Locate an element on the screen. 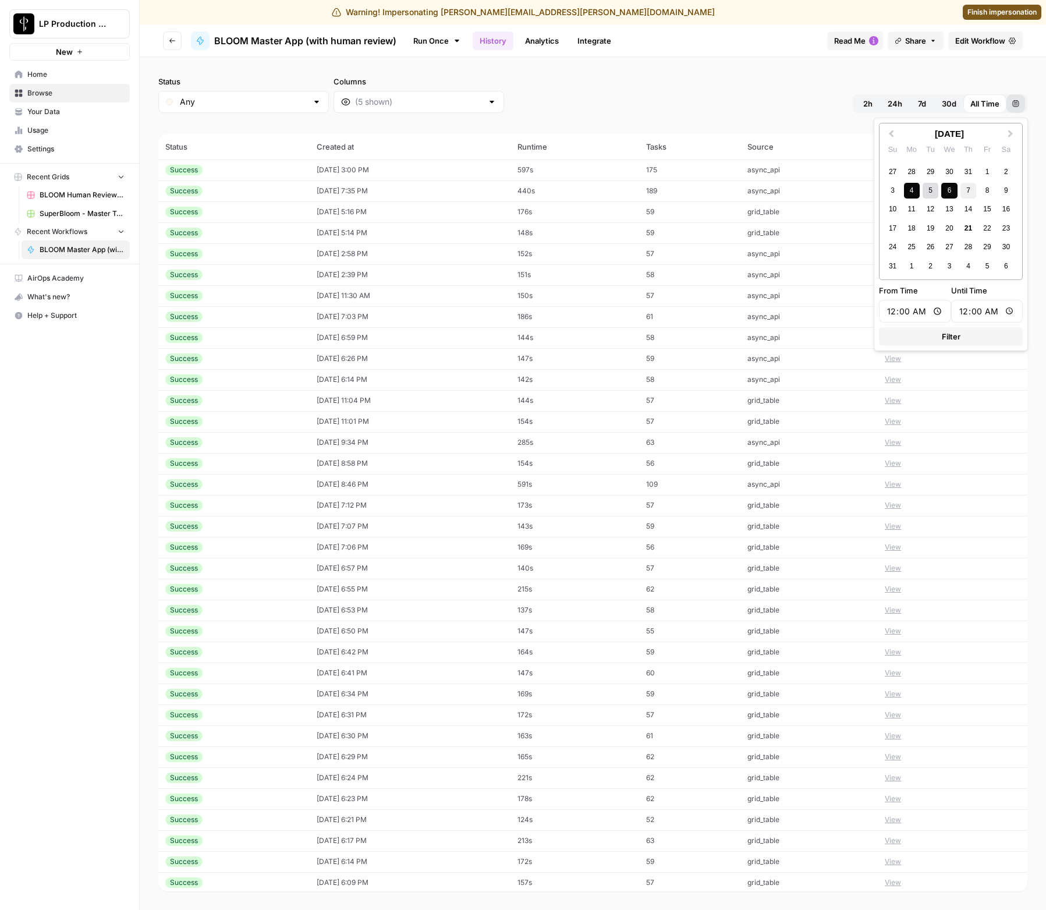  div: Su is located at coordinates (892, 149).